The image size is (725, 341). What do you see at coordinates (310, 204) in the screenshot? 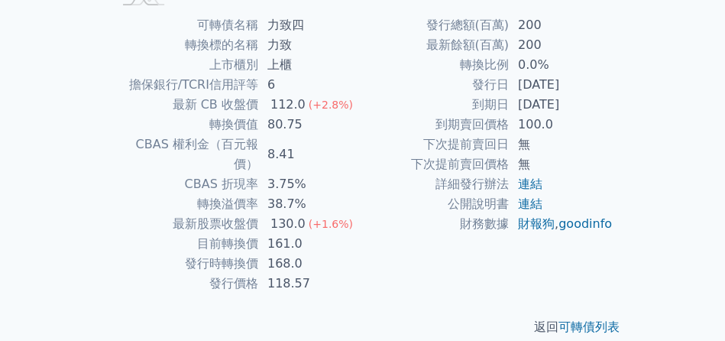
I see `td: 38.7%` at bounding box center [310, 204].